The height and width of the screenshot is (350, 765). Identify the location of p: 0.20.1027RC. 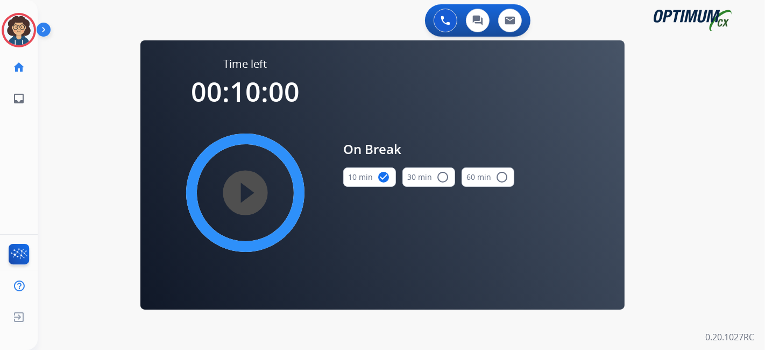
(729, 337).